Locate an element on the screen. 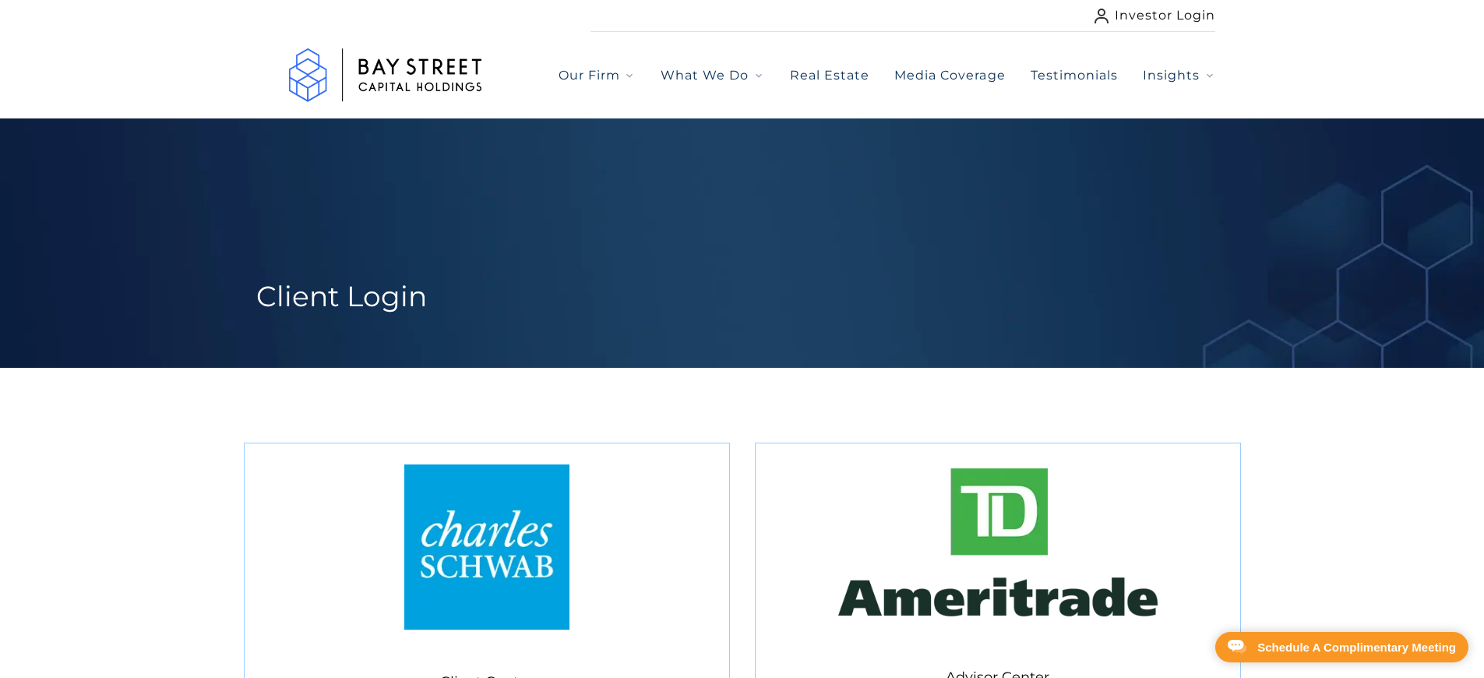 The height and width of the screenshot is (678, 1484). button: Insights is located at coordinates (1179, 76).